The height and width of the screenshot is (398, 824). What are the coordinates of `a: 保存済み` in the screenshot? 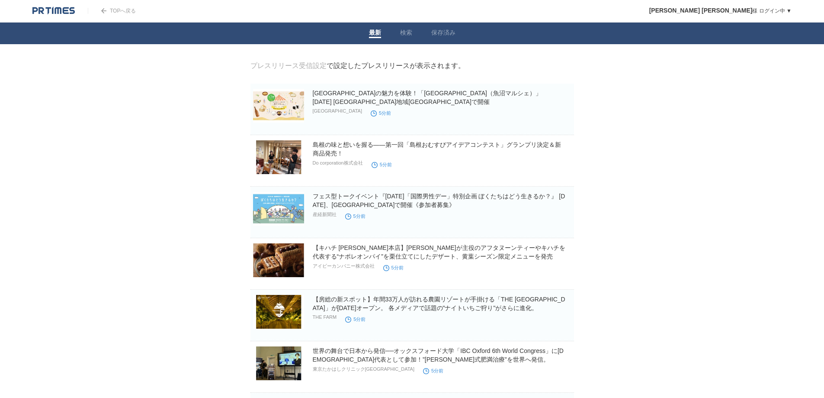 It's located at (444, 33).